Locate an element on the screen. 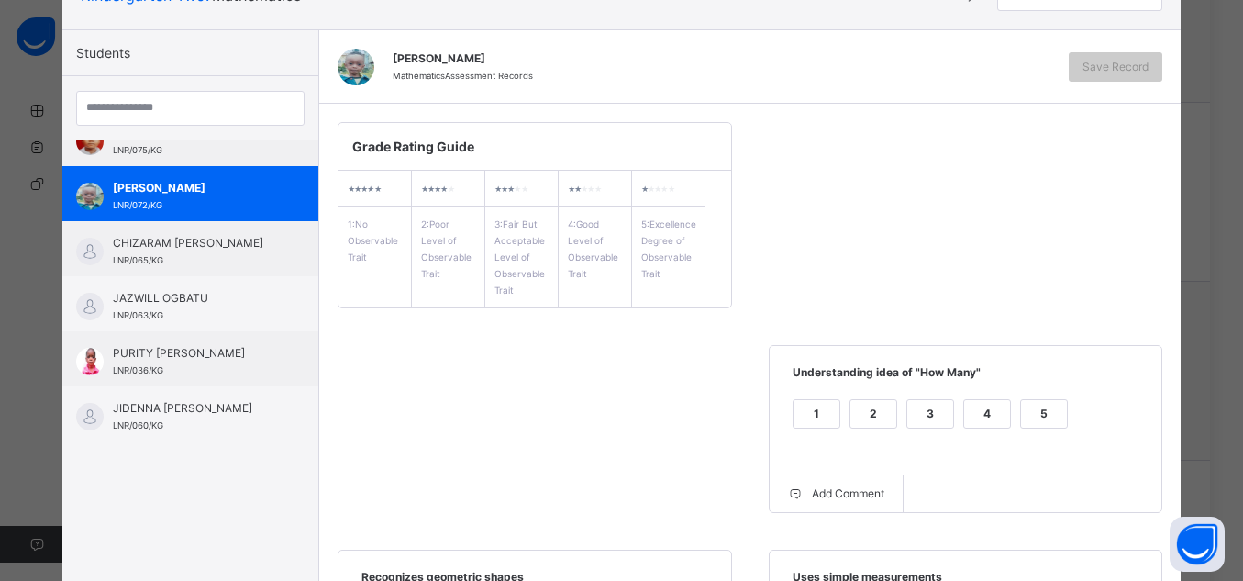  div: 1 is located at coordinates (816, 414).